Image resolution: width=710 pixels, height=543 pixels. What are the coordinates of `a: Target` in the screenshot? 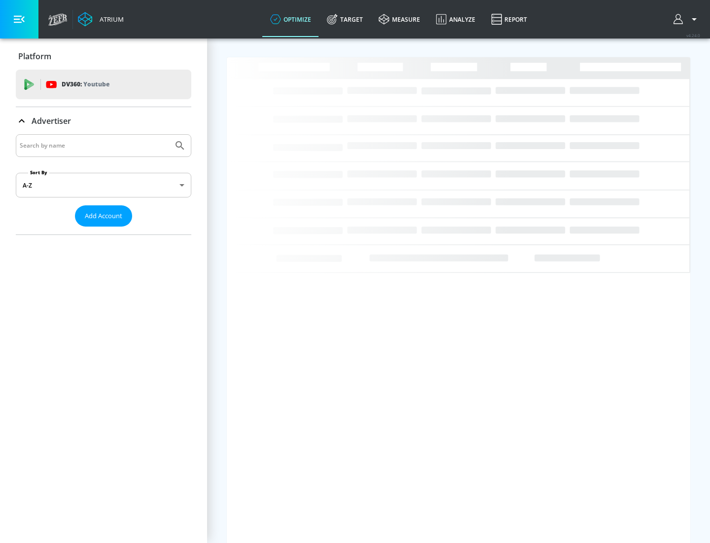 It's located at (345, 19).